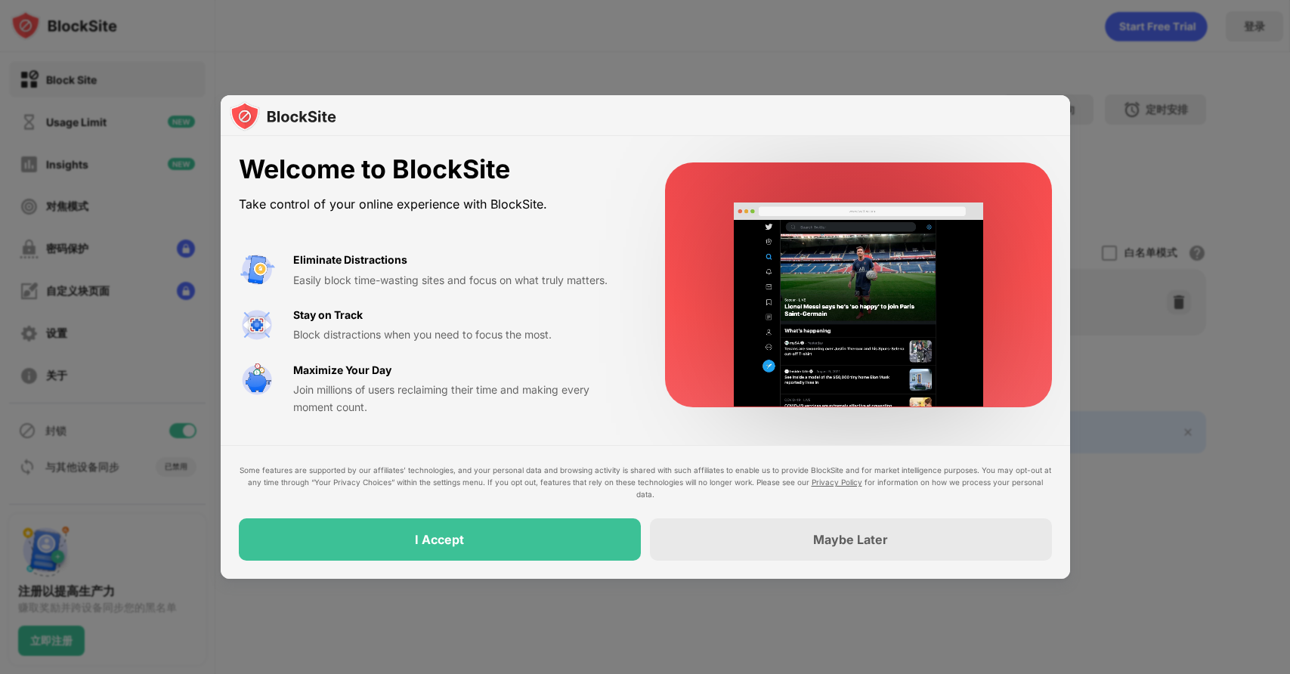 This screenshot has height=674, width=1290. What do you see at coordinates (257, 270) in the screenshot?
I see `img: value-avoid-distractions.svg` at bounding box center [257, 270].